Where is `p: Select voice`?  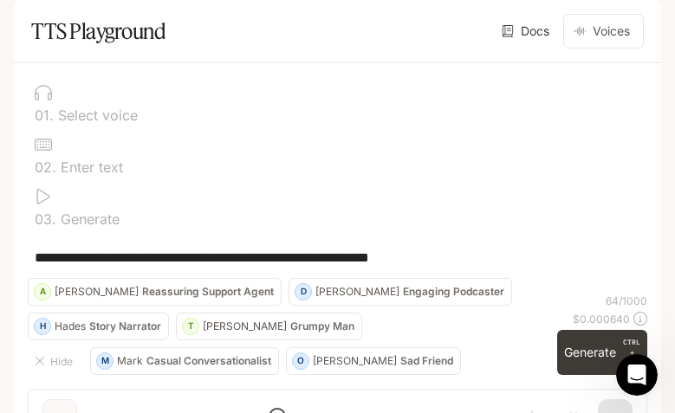
p: Select voice is located at coordinates (95, 115).